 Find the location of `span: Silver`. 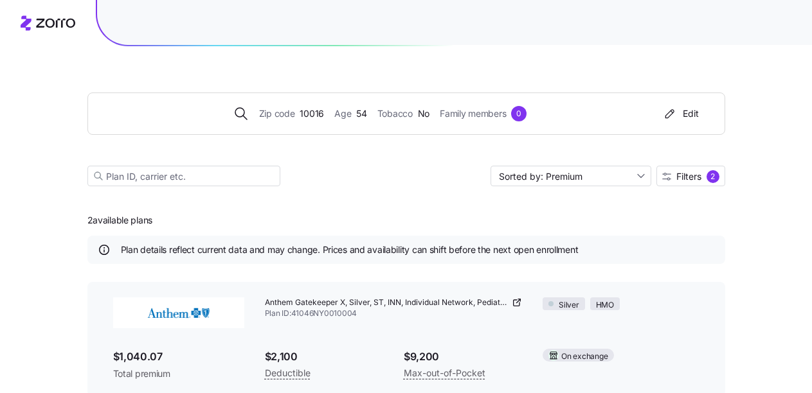

span: Silver is located at coordinates (569, 305).